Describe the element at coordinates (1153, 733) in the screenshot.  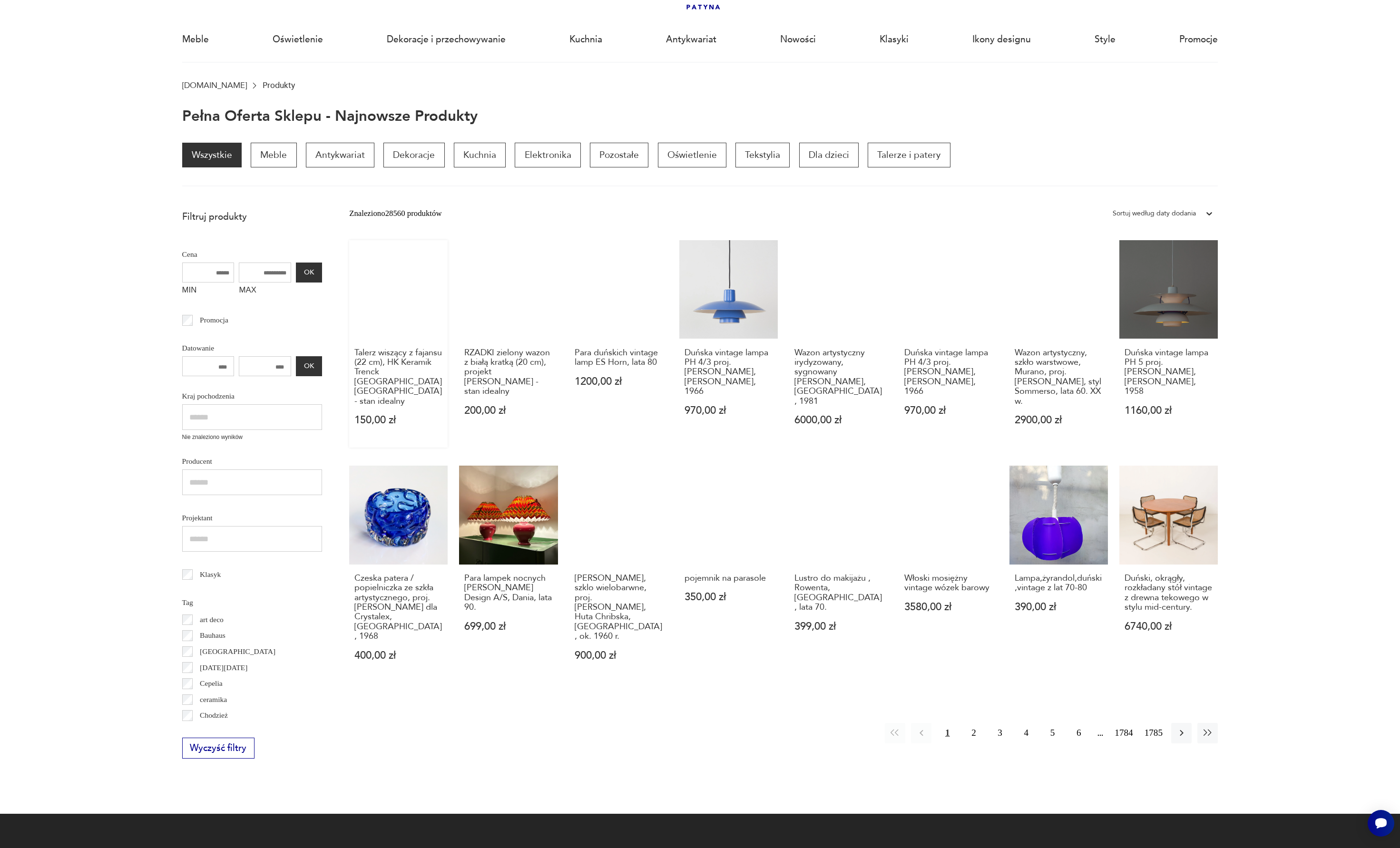
I see `button: 1785` at that location.